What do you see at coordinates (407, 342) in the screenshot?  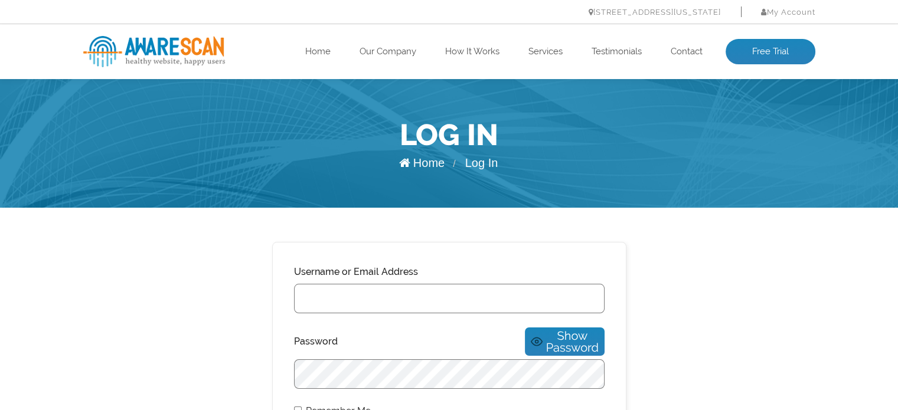 I see `label: Password` at bounding box center [407, 342].